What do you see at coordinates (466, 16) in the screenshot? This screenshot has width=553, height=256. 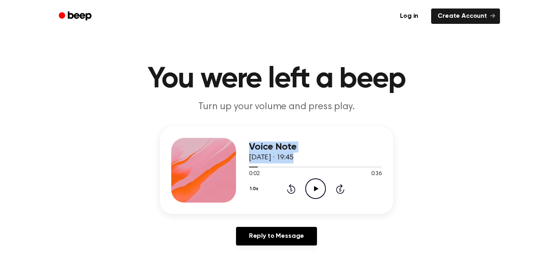 I see `a: Create Account` at bounding box center [466, 16].